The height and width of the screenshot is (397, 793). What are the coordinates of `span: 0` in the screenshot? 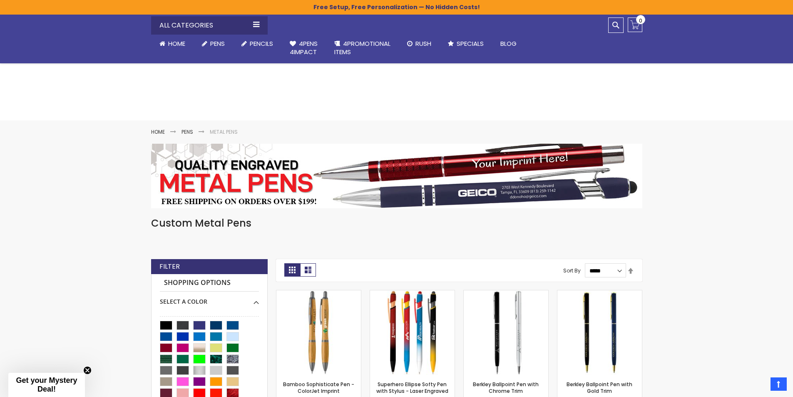 It's located at (641, 20).